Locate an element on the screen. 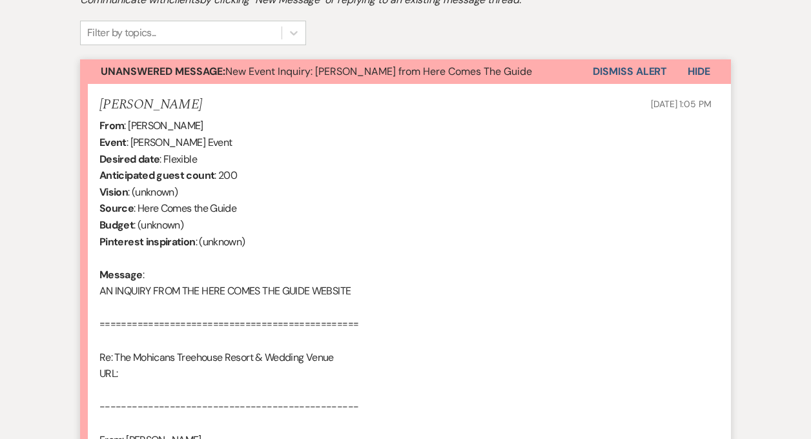  button: Hide is located at coordinates (698, 72).